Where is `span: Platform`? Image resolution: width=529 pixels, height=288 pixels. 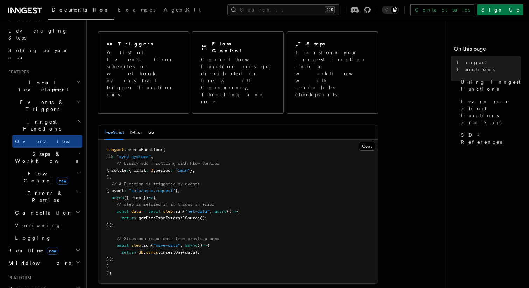
span: Platform is located at coordinates (19, 278).